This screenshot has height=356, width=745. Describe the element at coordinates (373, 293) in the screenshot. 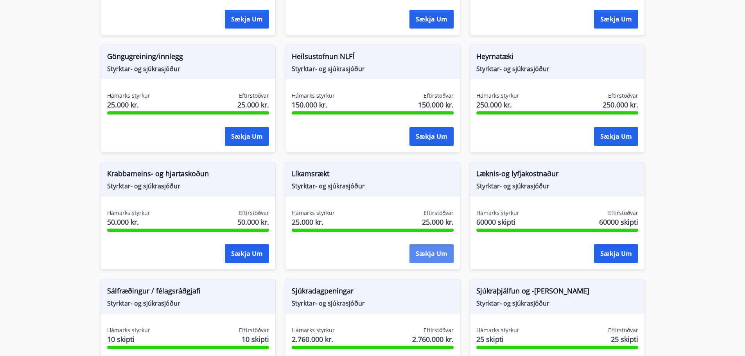

I see `span: Sjúkradagpeningar` at that location.